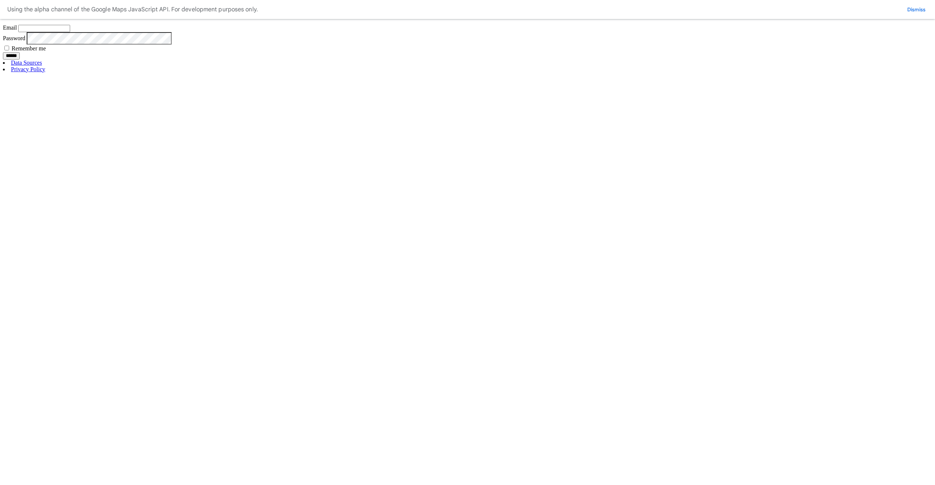 This screenshot has width=935, height=485. What do you see at coordinates (917, 9) in the screenshot?
I see `button: Dismiss` at bounding box center [917, 9].